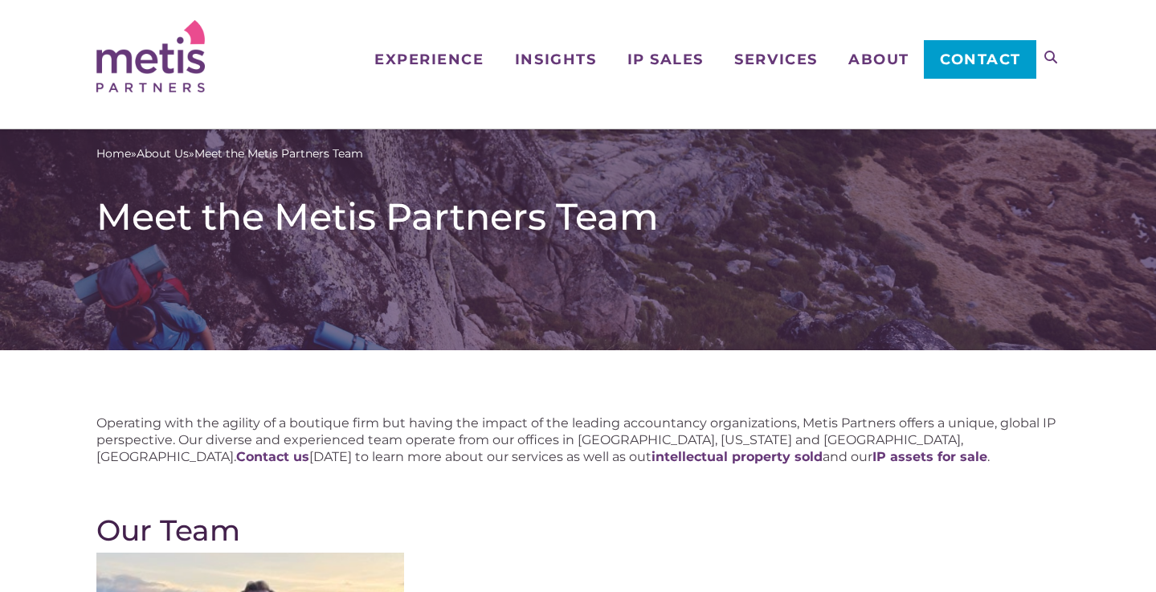 The width and height of the screenshot is (1156, 592). Describe the element at coordinates (429, 59) in the screenshot. I see `span: Experience` at that location.